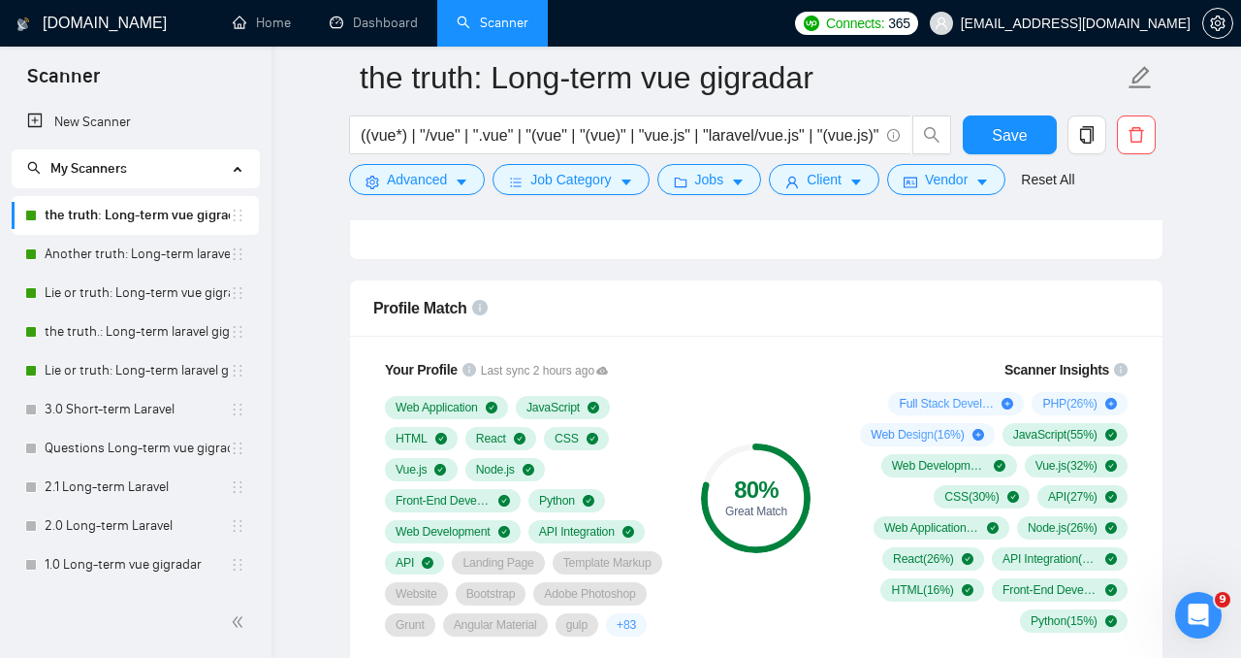  What do you see at coordinates (137, 564) in the screenshot?
I see `a: 1.0 Long-term vue gigradar` at bounding box center [137, 564].